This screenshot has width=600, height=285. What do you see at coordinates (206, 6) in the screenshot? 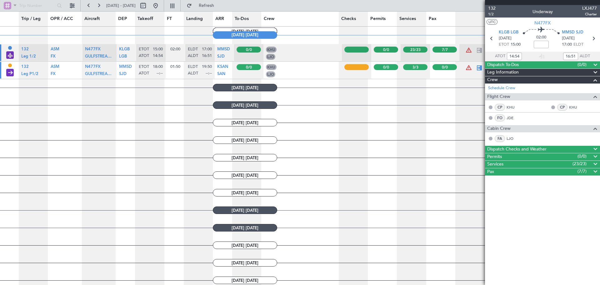
I see `span: Refresh` at bounding box center [206, 6].